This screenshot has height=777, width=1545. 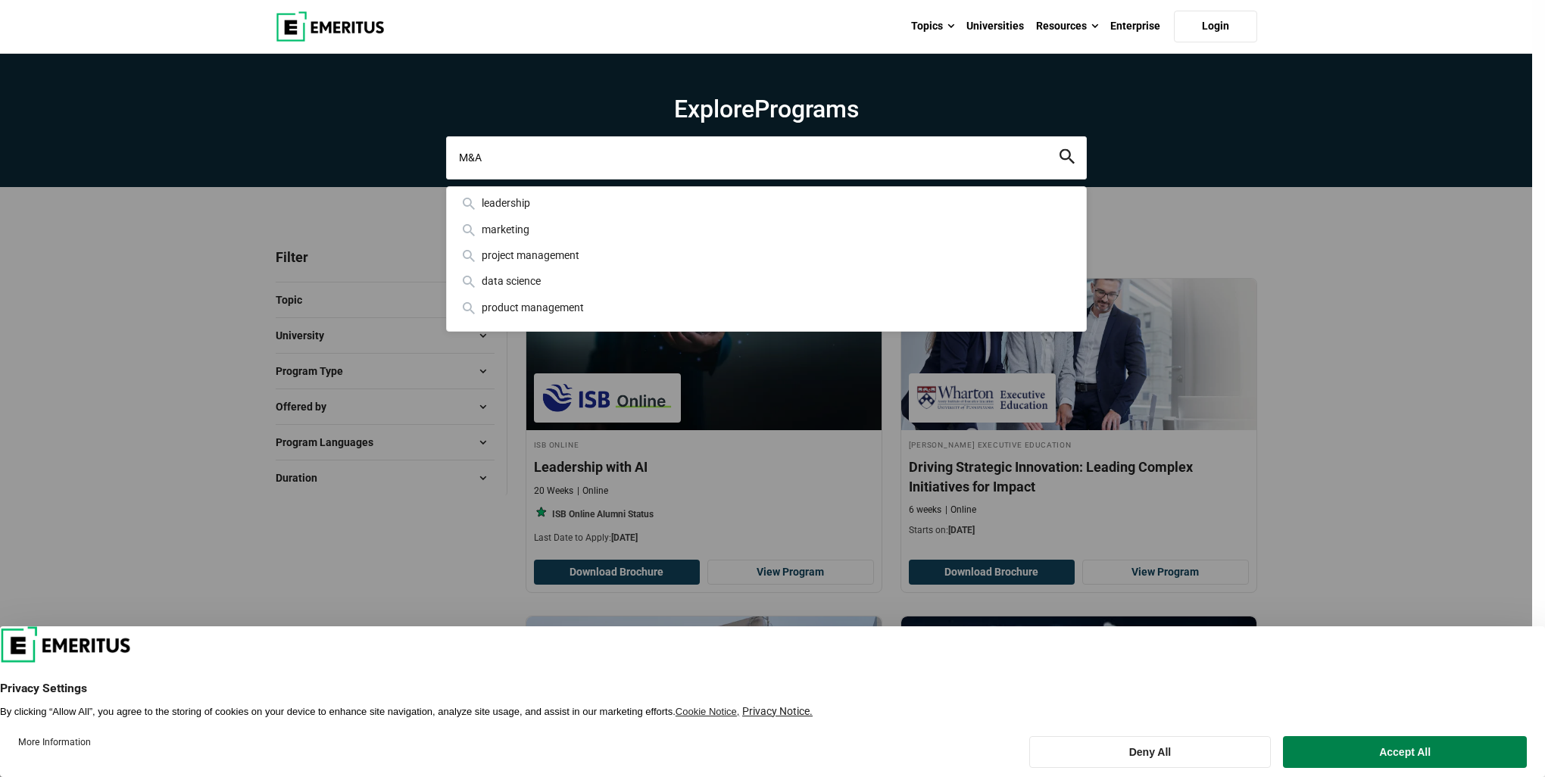 I want to click on a: Login, so click(x=1216, y=27).